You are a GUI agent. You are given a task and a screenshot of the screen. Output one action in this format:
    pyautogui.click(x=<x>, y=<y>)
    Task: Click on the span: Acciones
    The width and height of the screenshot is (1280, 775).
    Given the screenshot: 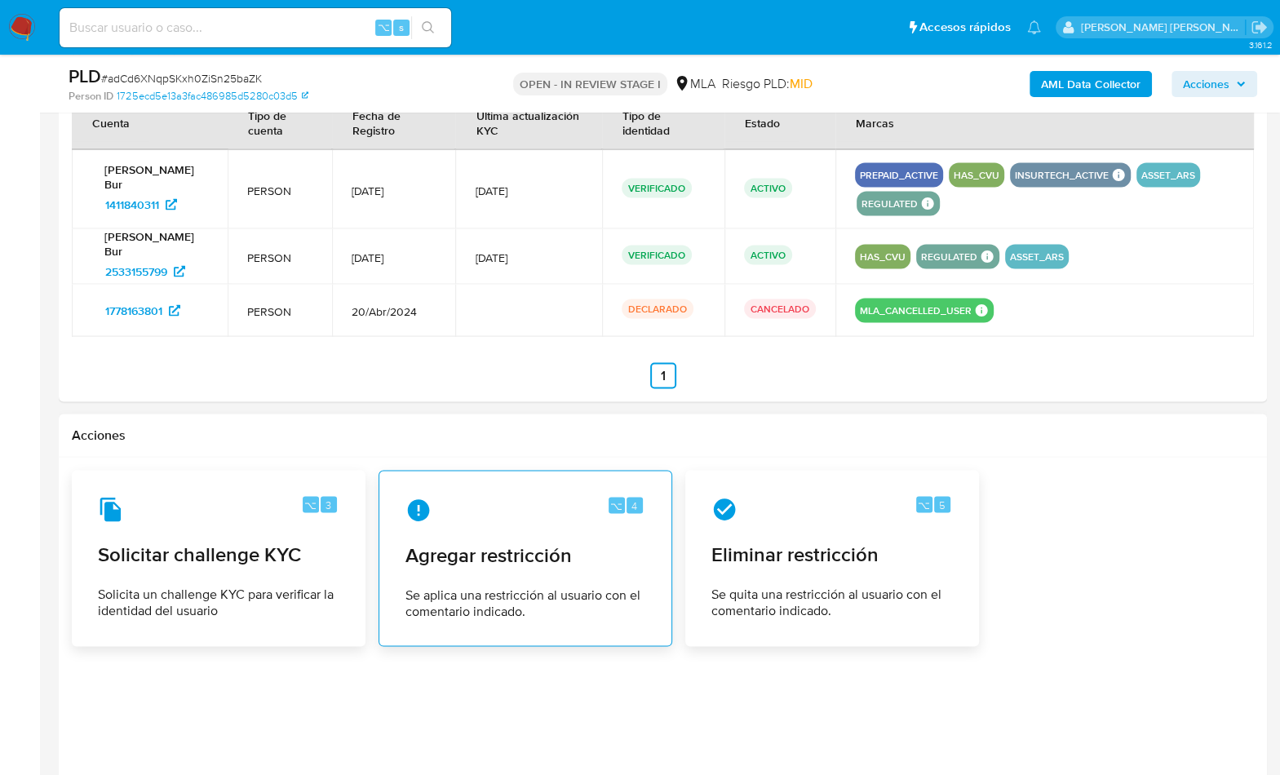 What is the action you would take?
    pyautogui.click(x=1206, y=84)
    